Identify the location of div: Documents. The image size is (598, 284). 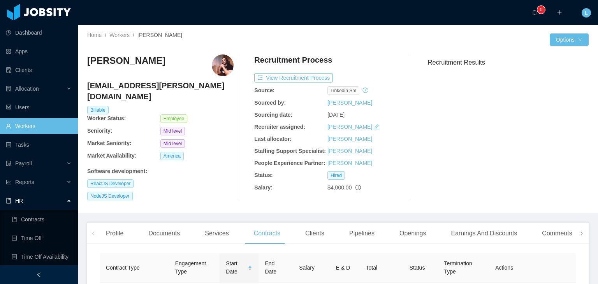
(164, 233).